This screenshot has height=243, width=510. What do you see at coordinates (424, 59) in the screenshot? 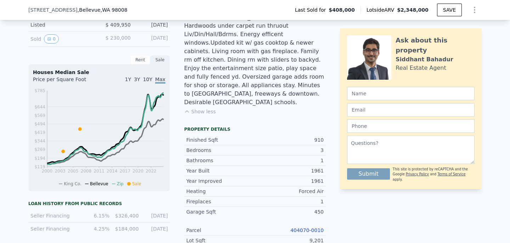
I see `div: Siddhant Bahadur` at bounding box center [424, 59].